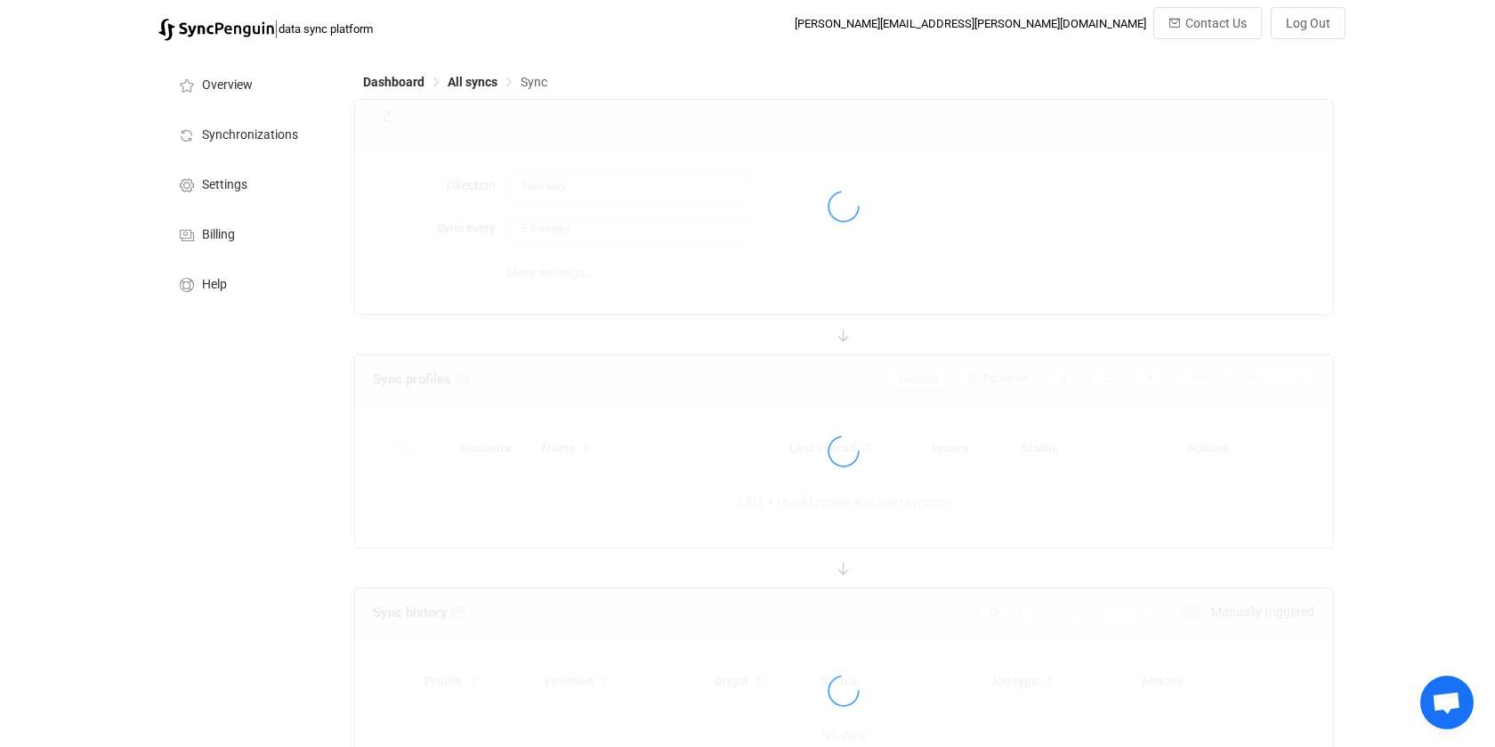 This screenshot has height=747, width=1495. What do you see at coordinates (224, 185) in the screenshot?
I see `span: Settings` at bounding box center [224, 185].